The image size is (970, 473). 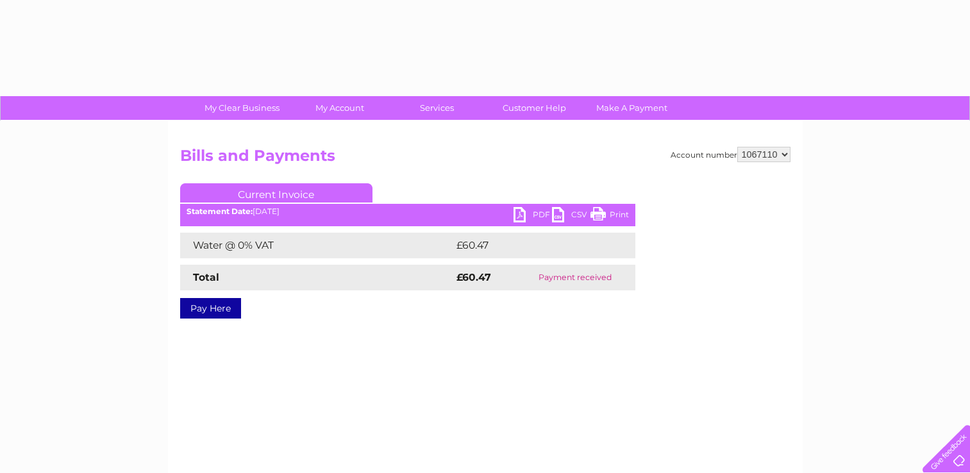 I want to click on strong: Total, so click(x=206, y=277).